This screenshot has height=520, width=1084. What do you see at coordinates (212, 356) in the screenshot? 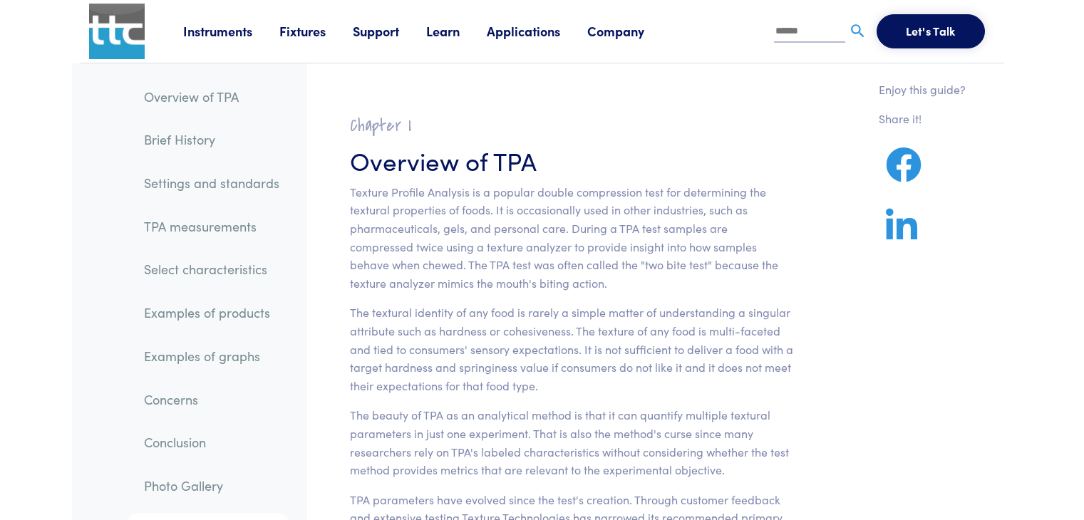
I see `a: Examples of graphs` at bounding box center [212, 356].